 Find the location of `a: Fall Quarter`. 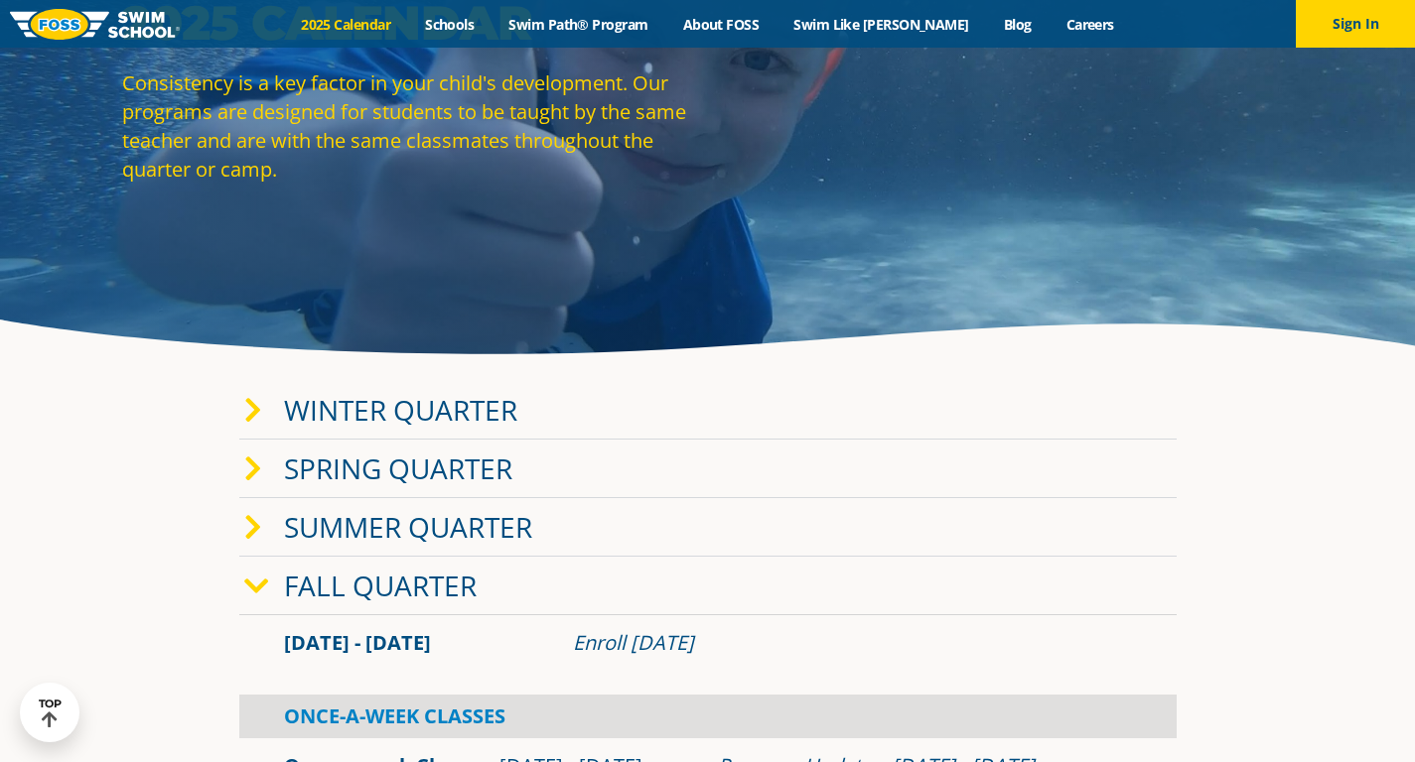

a: Fall Quarter is located at coordinates (380, 586).